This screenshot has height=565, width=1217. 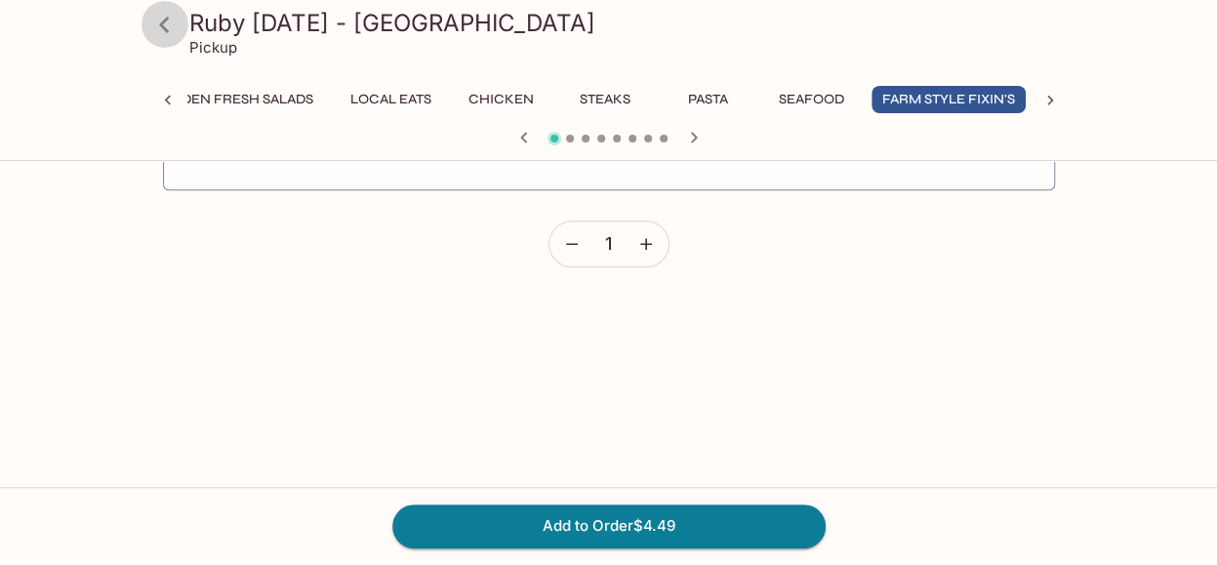 I want to click on button: Farm Style Fixin's, so click(x=949, y=100).